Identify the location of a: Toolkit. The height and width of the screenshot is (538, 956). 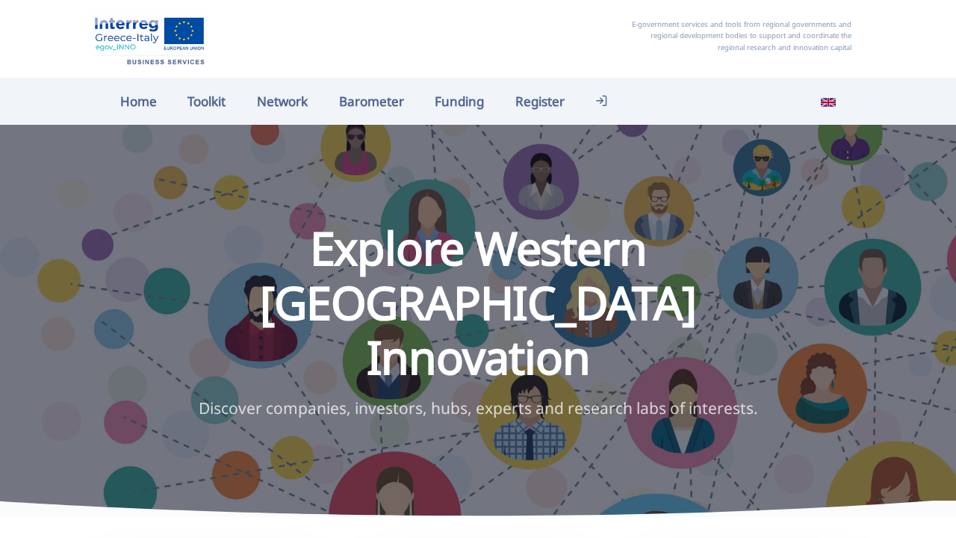
(207, 101).